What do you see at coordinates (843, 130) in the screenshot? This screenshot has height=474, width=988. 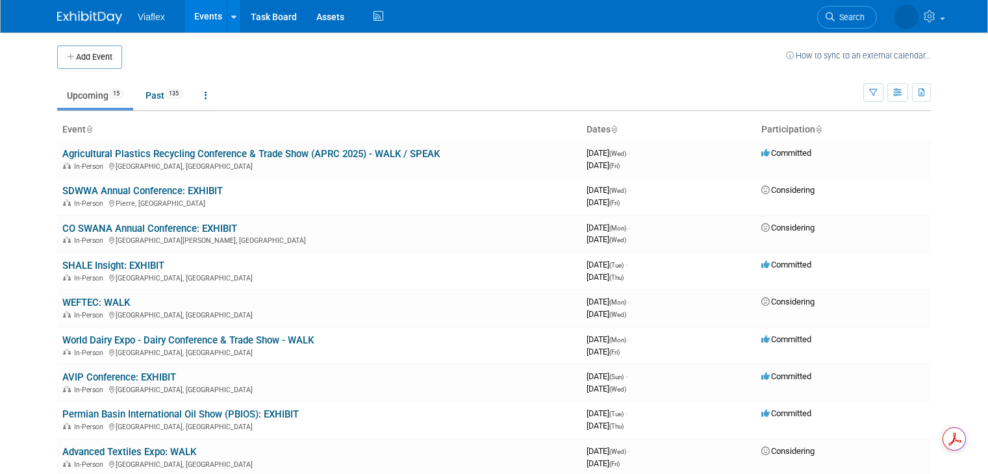 I see `th: Participation` at bounding box center [843, 130].